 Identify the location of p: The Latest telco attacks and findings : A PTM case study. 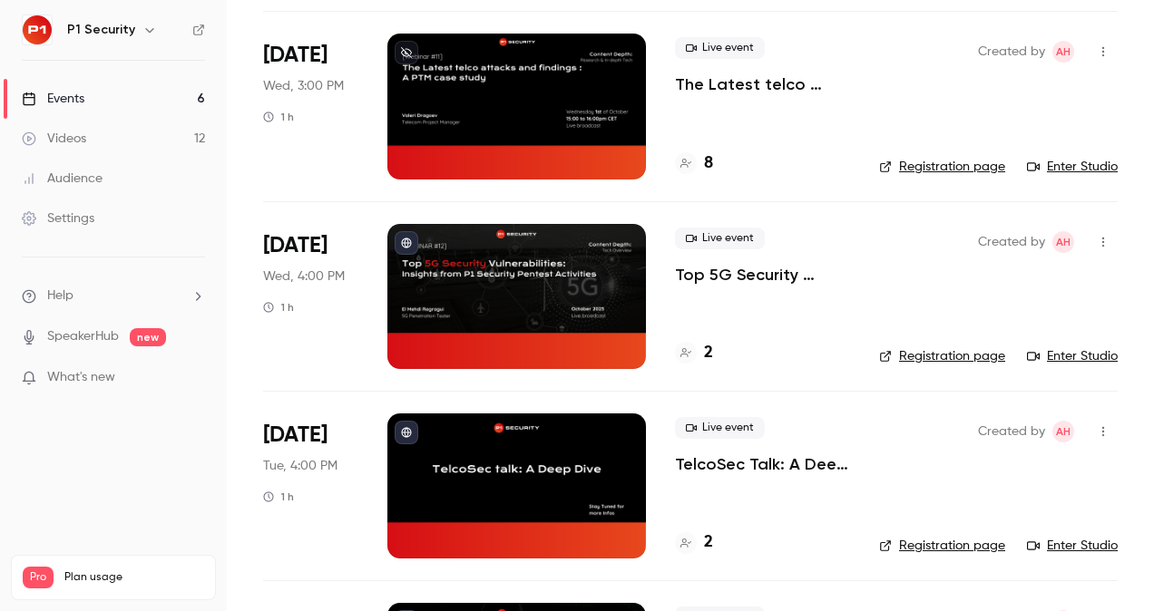
(762, 84).